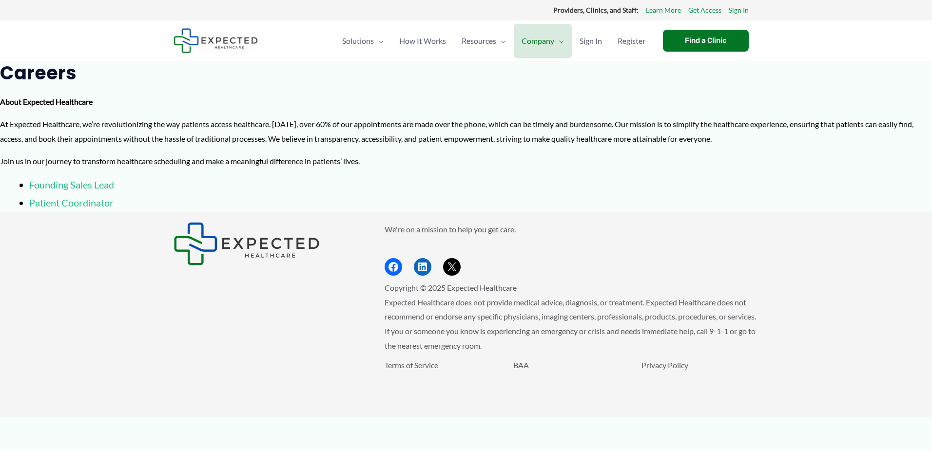 The height and width of the screenshot is (450, 932). What do you see at coordinates (570, 324) in the screenshot?
I see `span: Expected Healthcare does not provide medical advice, diagnosis, or treatment. Expected Healthcare...` at bounding box center [570, 324].